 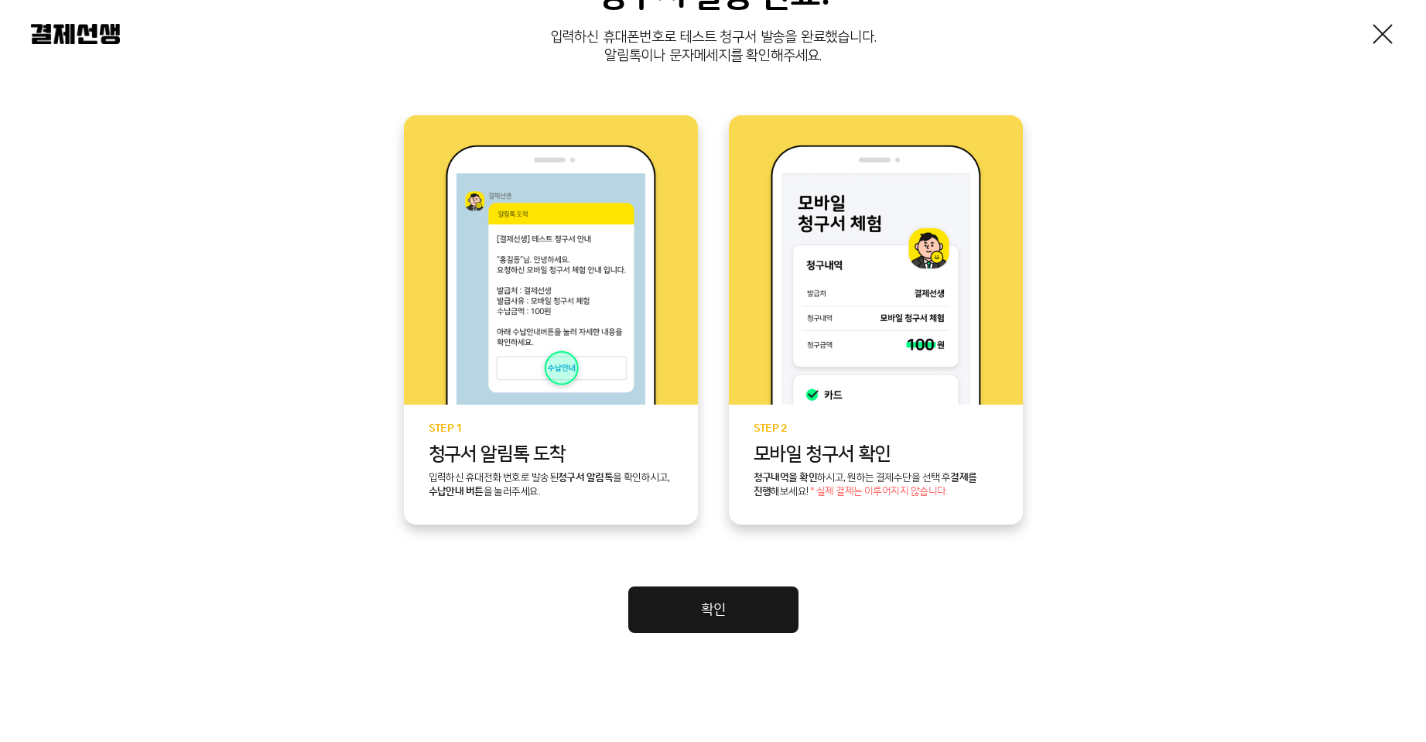 I want to click on a: 확인, so click(x=713, y=610).